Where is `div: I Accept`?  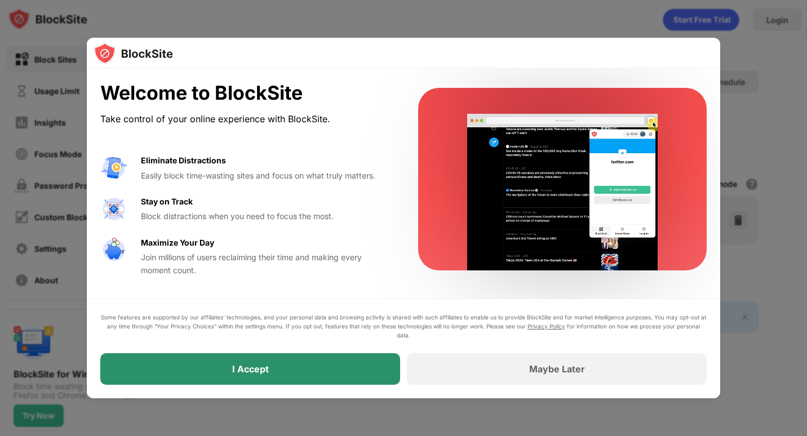
div: I Accept is located at coordinates (250, 369).